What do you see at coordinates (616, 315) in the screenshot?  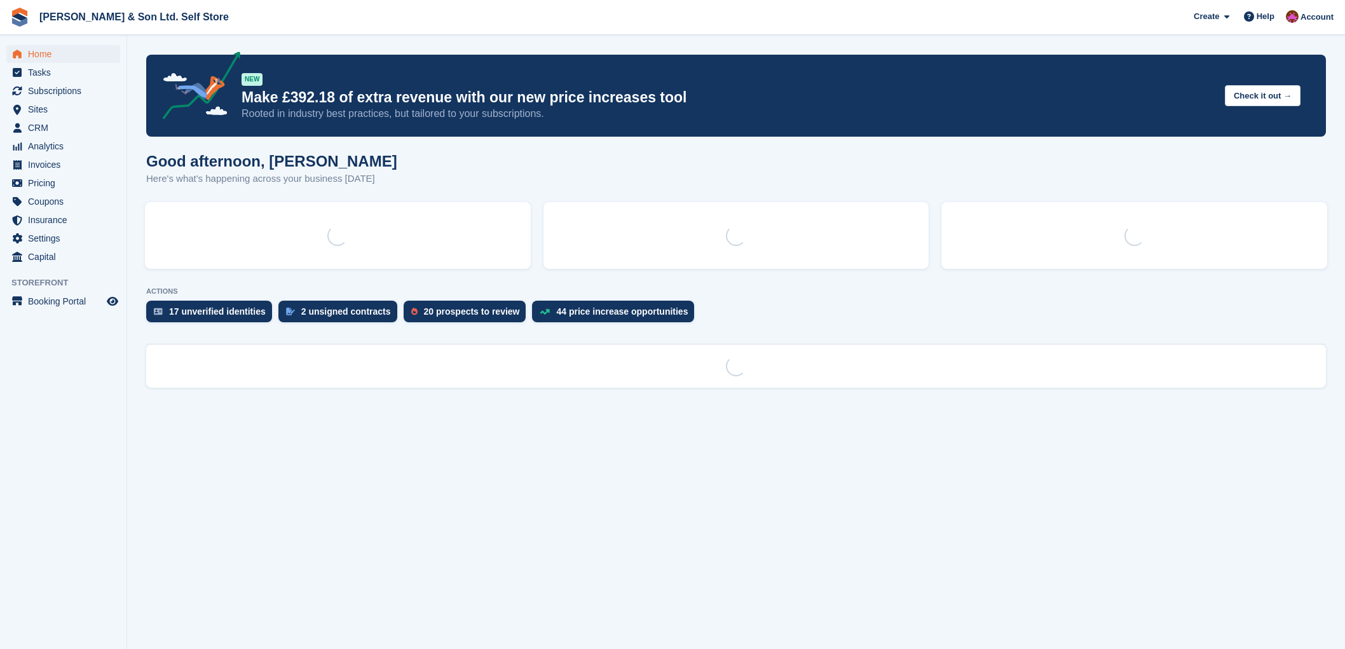 I see `a: 44 price increase opportunities` at bounding box center [616, 315].